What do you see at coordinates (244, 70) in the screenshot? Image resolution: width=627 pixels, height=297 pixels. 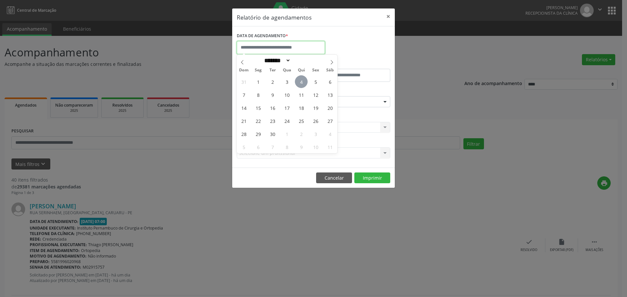 I see `span: Dom` at bounding box center [244, 70].